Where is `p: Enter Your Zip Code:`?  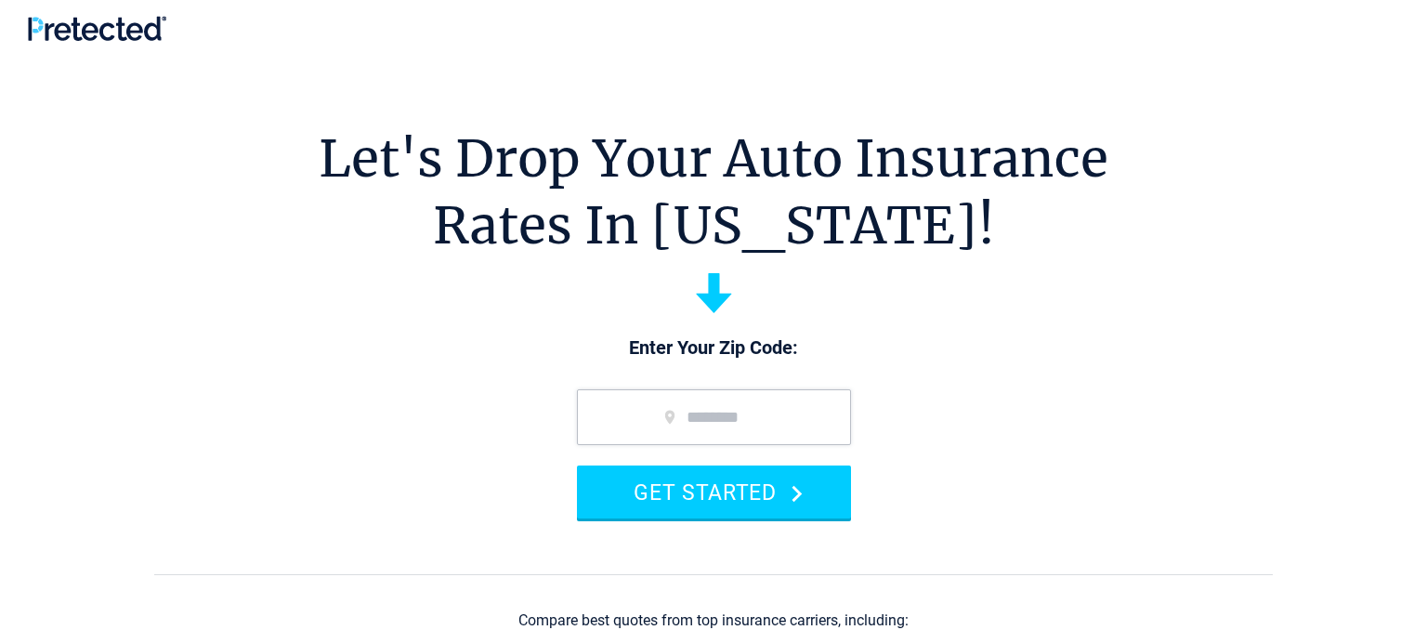 p: Enter Your Zip Code: is located at coordinates (713, 348).